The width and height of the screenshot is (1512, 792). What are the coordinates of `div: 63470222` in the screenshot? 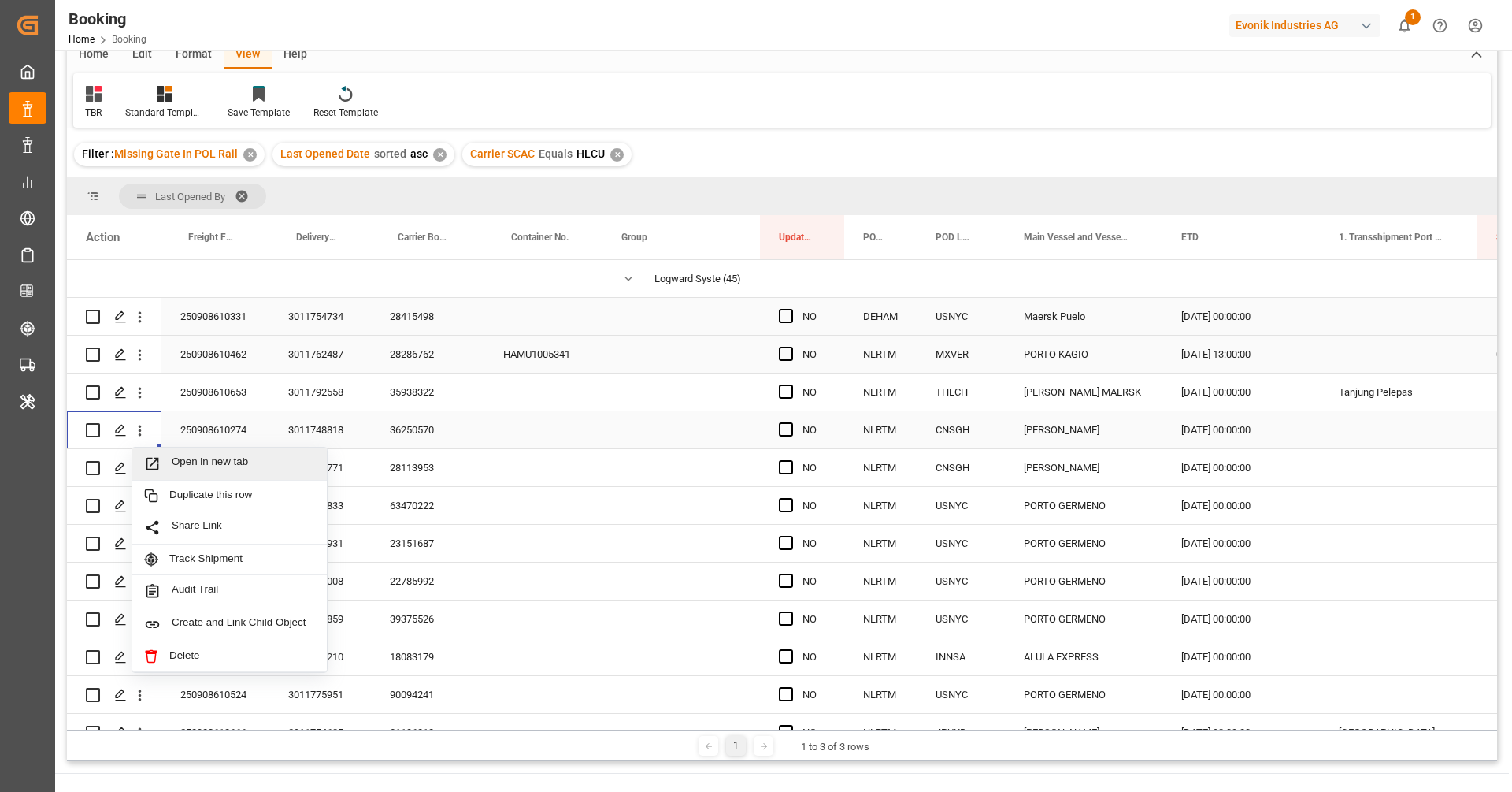 It's located at (427, 505).